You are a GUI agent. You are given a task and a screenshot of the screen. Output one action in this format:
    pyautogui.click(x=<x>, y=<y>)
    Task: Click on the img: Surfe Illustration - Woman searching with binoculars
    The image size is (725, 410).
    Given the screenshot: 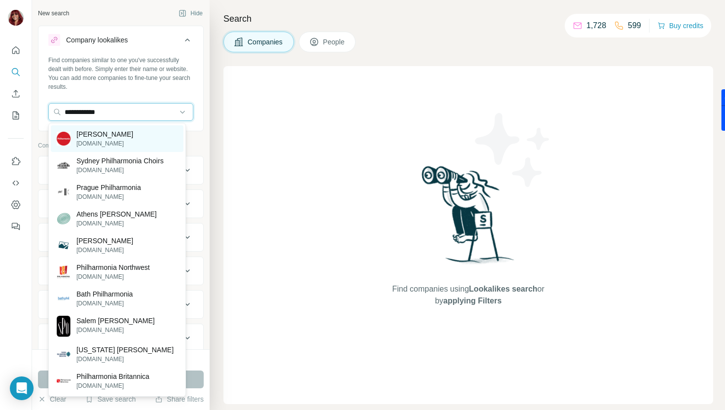 What is the action you would take?
    pyautogui.click(x=468, y=218)
    